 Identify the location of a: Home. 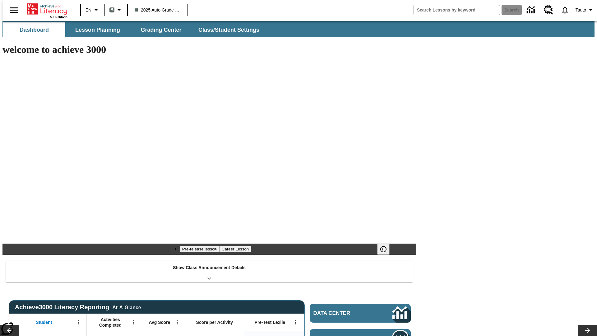
(47, 9).